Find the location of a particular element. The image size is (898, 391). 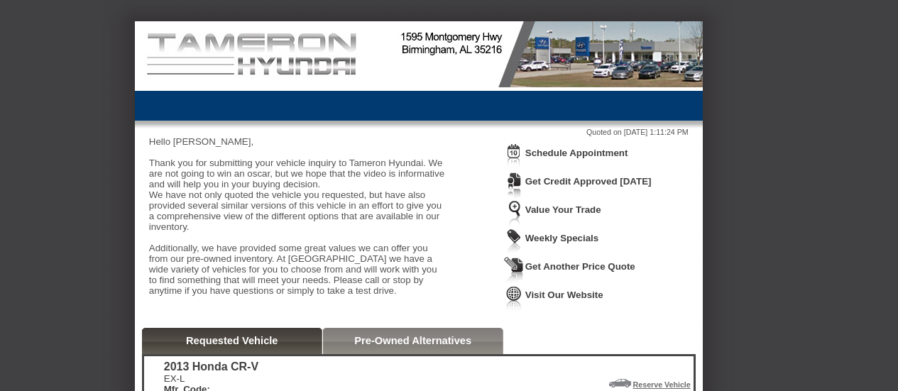

img: Icon_ScheduleAppointment.png is located at coordinates (514, 156).